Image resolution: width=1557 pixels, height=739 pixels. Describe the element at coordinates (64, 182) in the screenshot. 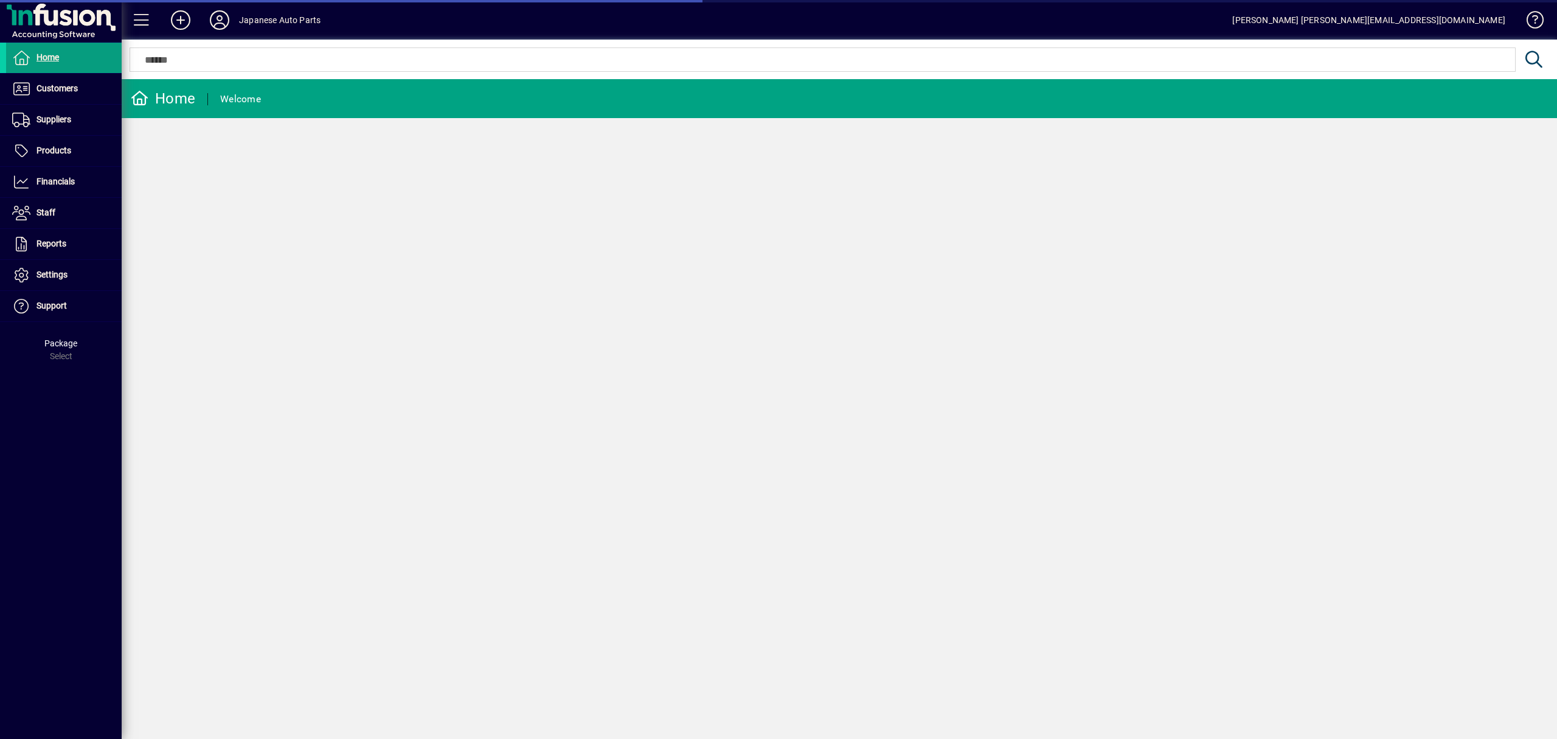

I see `a: Financials` at that location.